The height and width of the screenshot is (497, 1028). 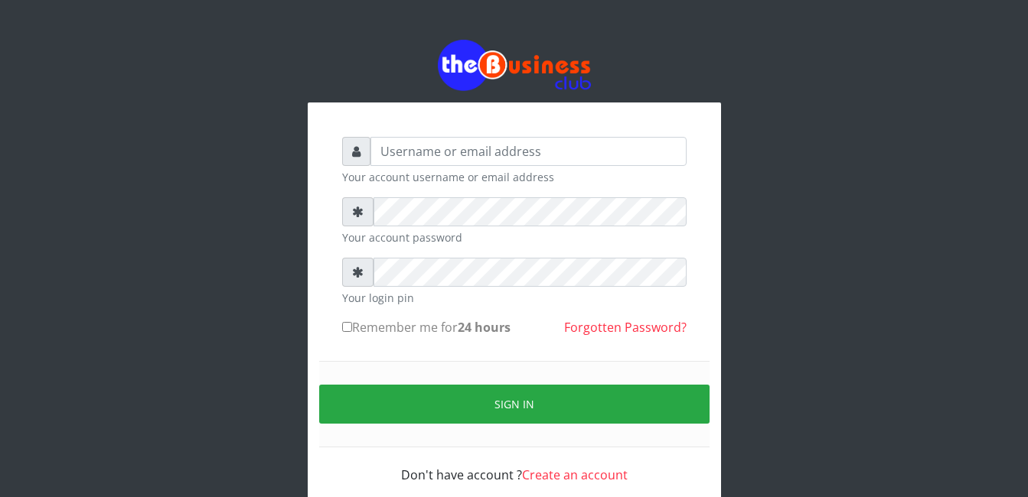 What do you see at coordinates (514, 466) in the screenshot?
I see `div: Don't have account ?` at bounding box center [514, 466].